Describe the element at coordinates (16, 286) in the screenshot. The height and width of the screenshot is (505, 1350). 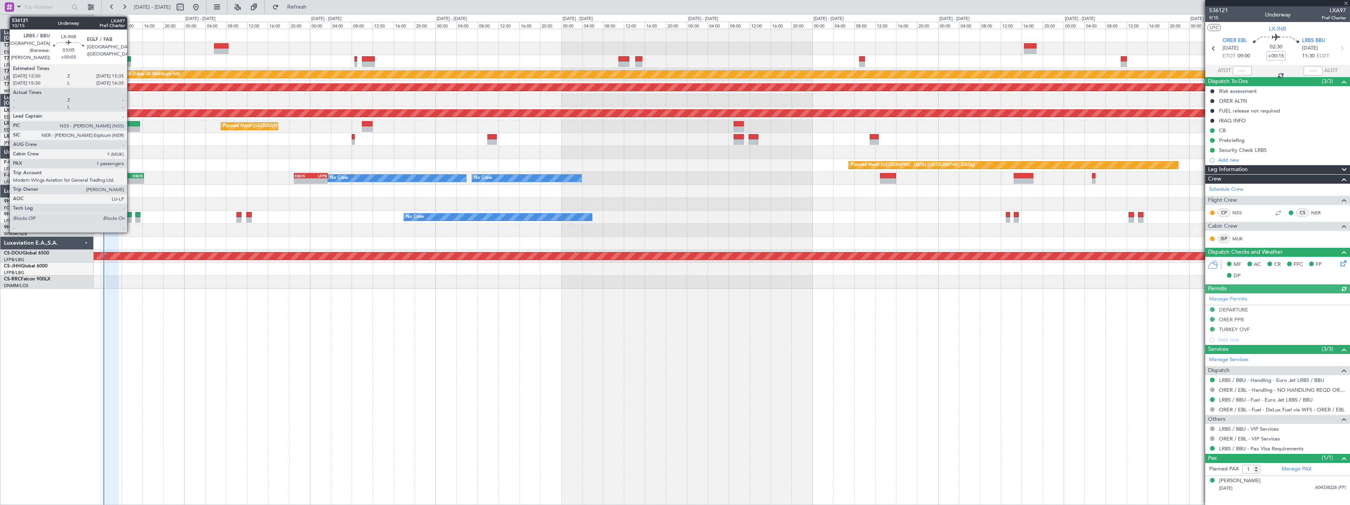
I see `a: DNMM/LOS` at that location.